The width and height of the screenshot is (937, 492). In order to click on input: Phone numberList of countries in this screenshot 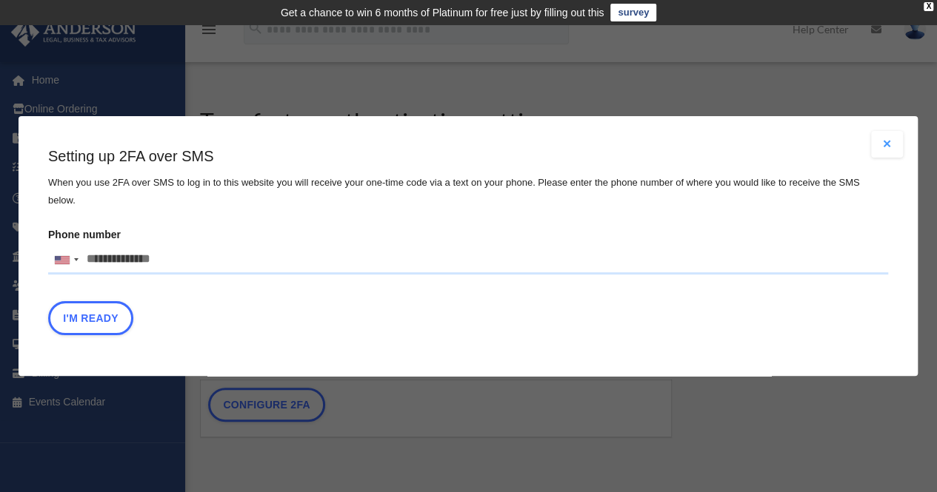, I will do `click(468, 260)`.